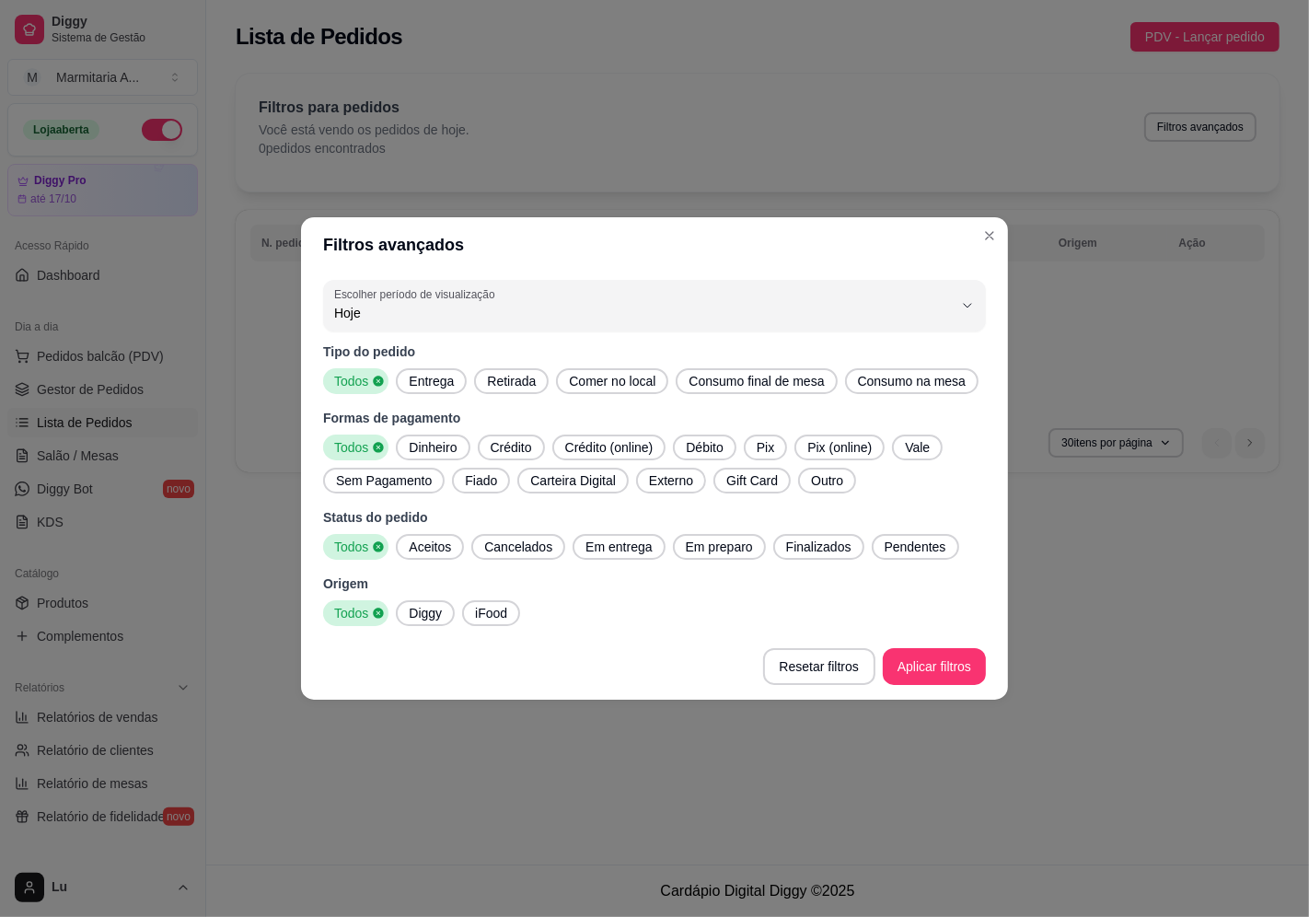  I want to click on button: Entrega, so click(431, 381).